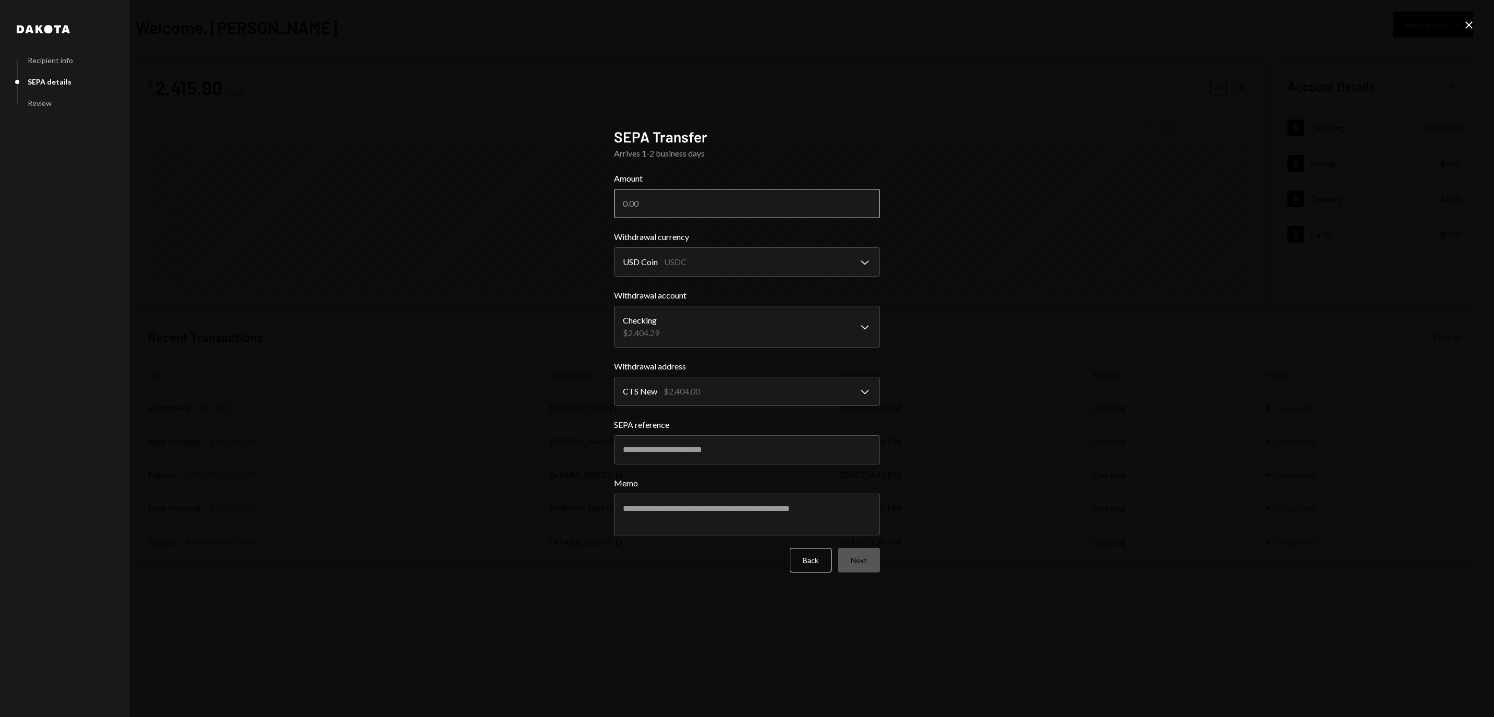 Image resolution: width=1494 pixels, height=717 pixels. Describe the element at coordinates (675, 262) in the screenshot. I see `div: USDC` at that location.